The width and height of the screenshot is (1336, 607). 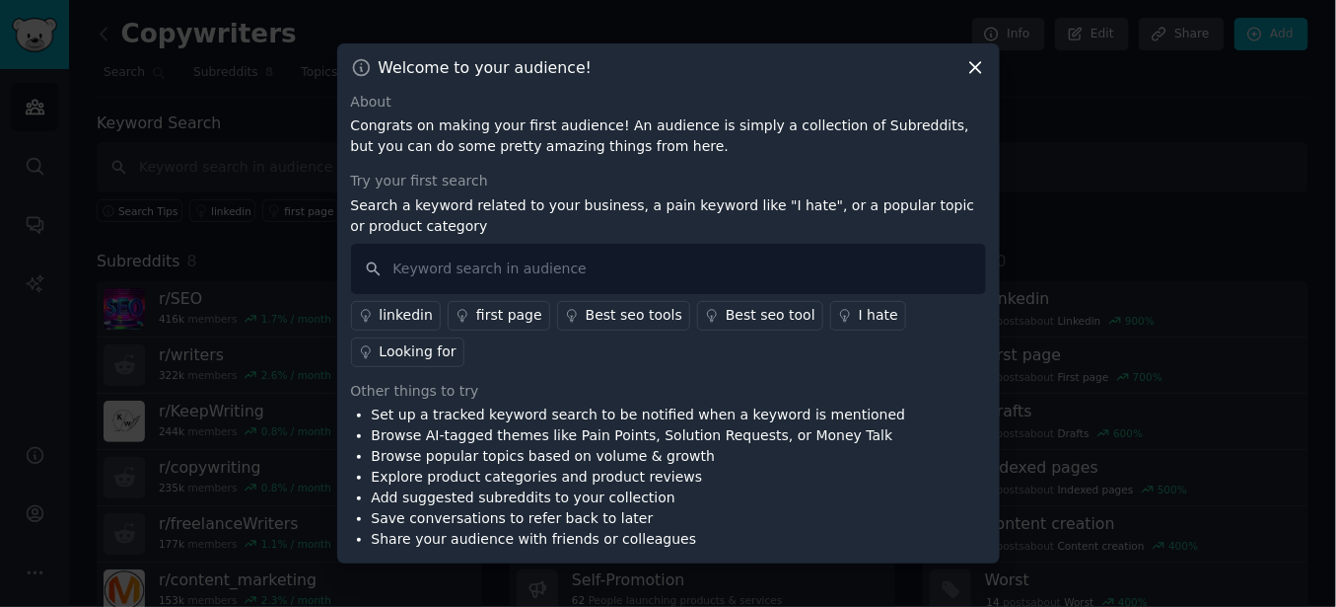 What do you see at coordinates (868, 316) in the screenshot?
I see `a: I hate` at bounding box center [868, 316].